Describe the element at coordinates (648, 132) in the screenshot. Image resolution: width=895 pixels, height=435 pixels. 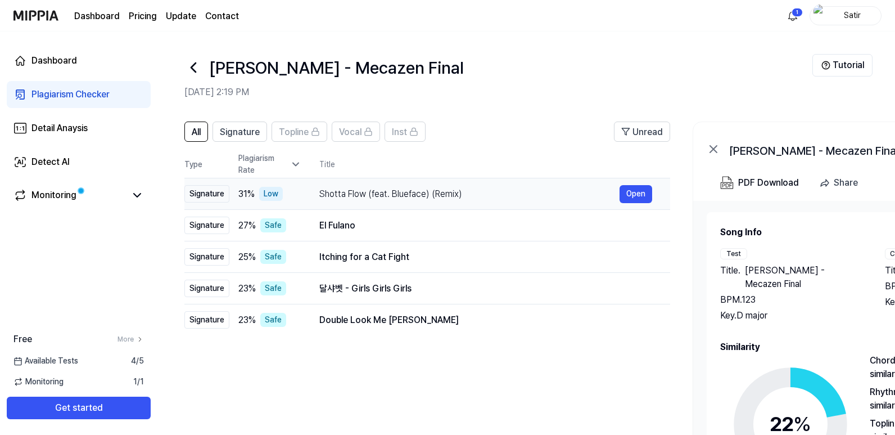
I see `span: Unread` at that location.